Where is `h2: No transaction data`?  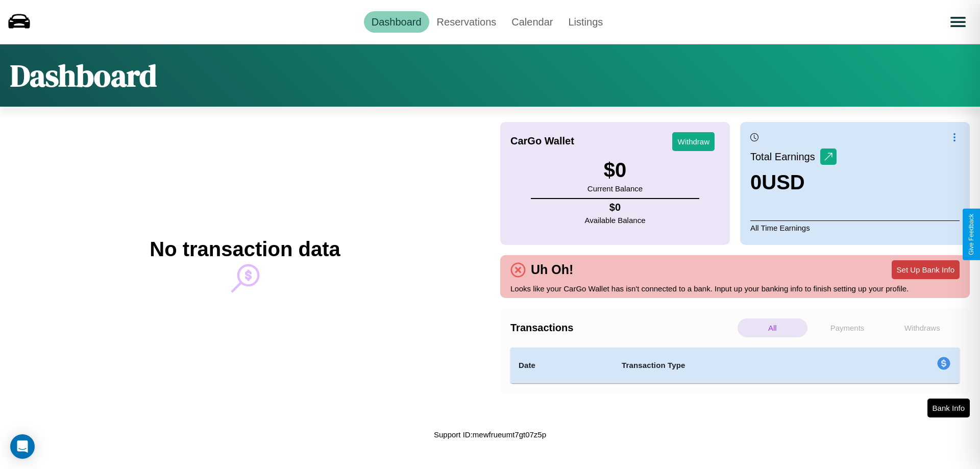
h2: No transaction data is located at coordinates (244, 249).